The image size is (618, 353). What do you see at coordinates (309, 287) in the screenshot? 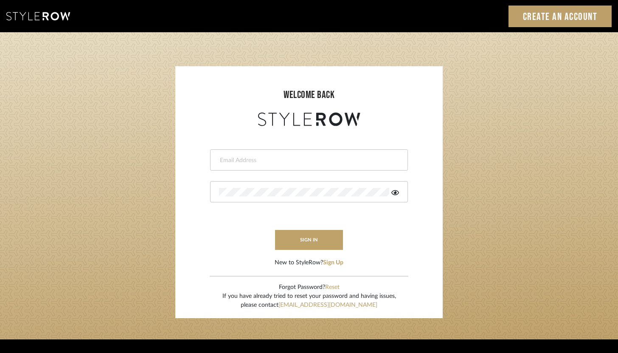
I see `div: Forgot Password?` at bounding box center [309, 287].